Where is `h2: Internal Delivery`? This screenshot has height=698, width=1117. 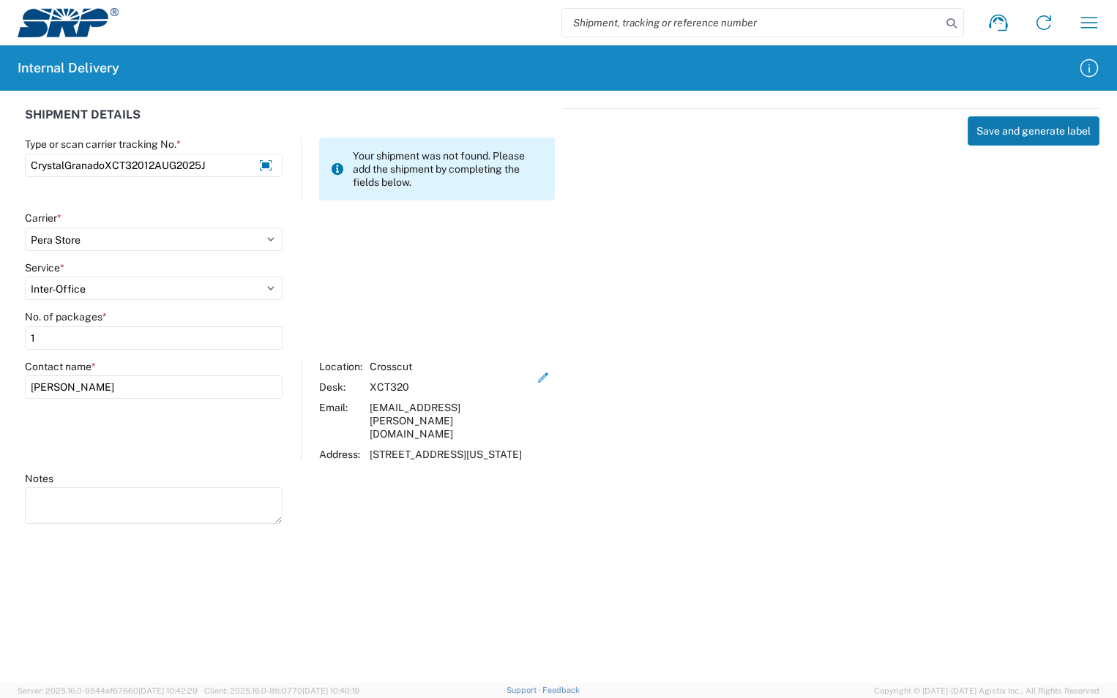 h2: Internal Delivery is located at coordinates (68, 68).